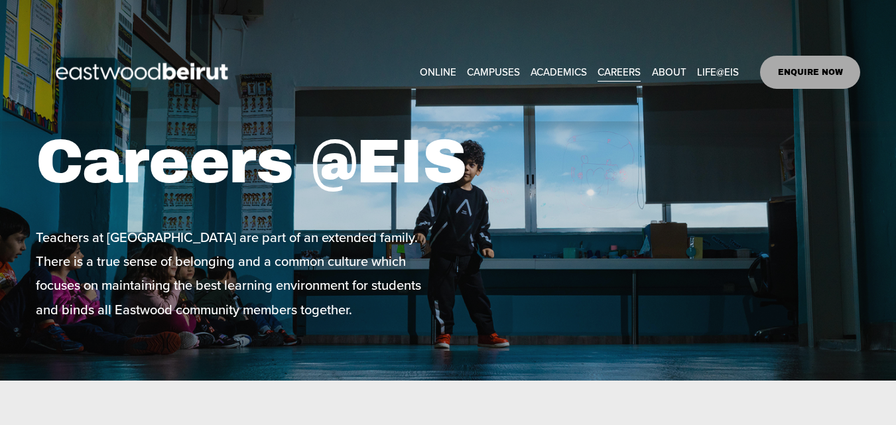  I want to click on a: CAREERS, so click(619, 72).